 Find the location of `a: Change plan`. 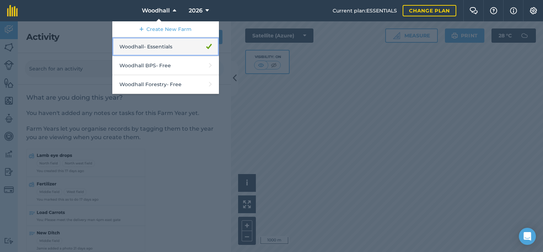

a: Change plan is located at coordinates (429, 11).